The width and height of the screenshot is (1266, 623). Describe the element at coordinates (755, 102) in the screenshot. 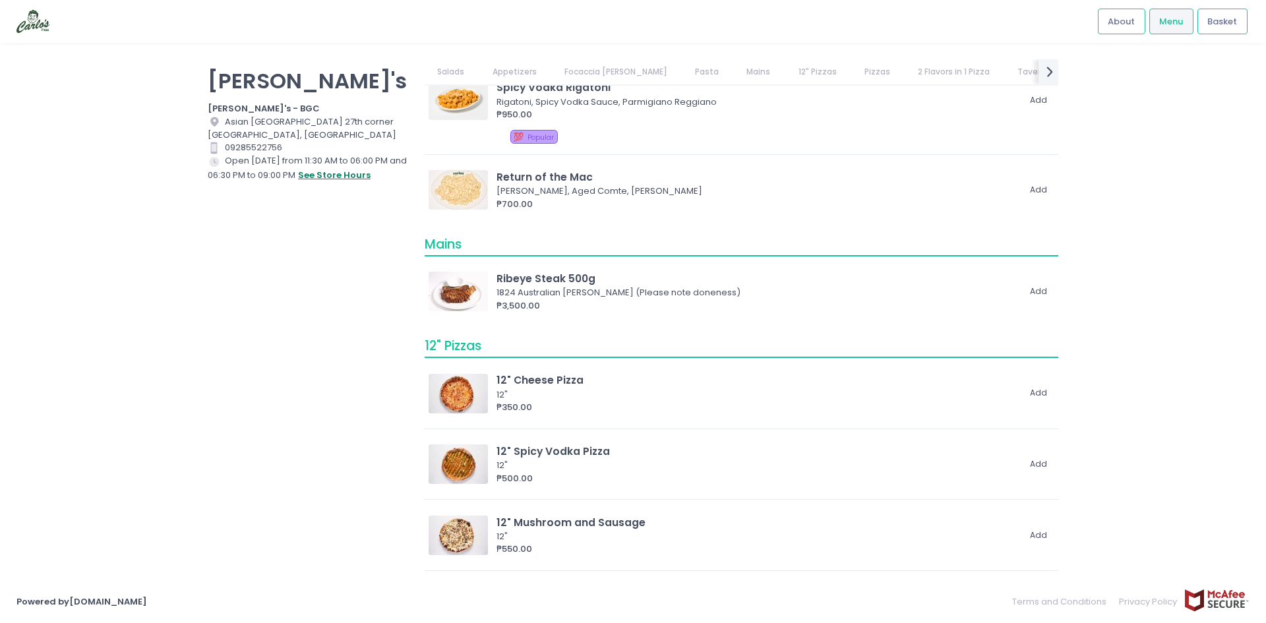

I see `div: Rigatoni, Spicy Vodka Sauce, Parmigiano Reggiano` at that location.